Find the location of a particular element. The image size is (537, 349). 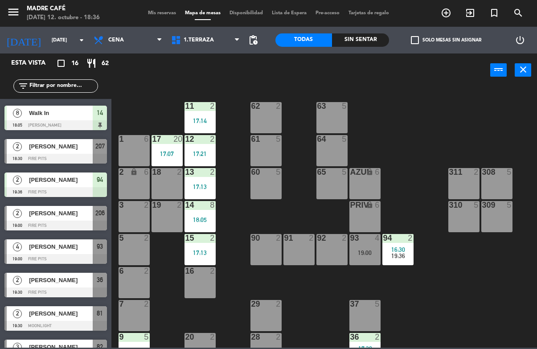

input: Filtrar por nombre... is located at coordinates (63, 86).